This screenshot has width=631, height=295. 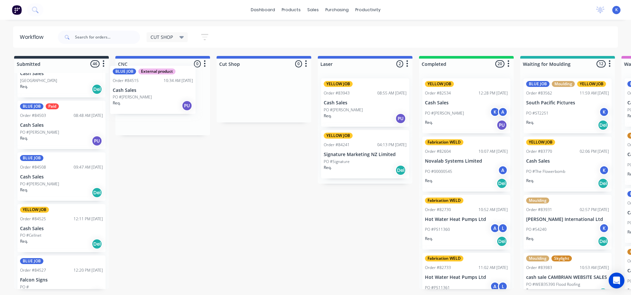 I want to click on a: dashboard, so click(x=263, y=10).